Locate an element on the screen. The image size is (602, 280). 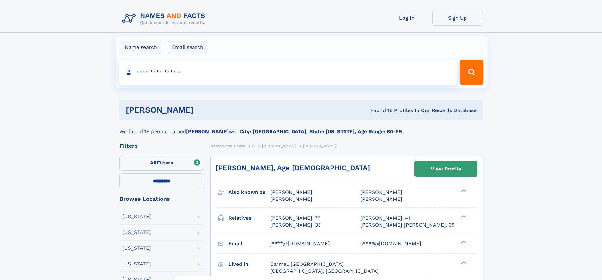
h3: Also known as is located at coordinates (249, 193).